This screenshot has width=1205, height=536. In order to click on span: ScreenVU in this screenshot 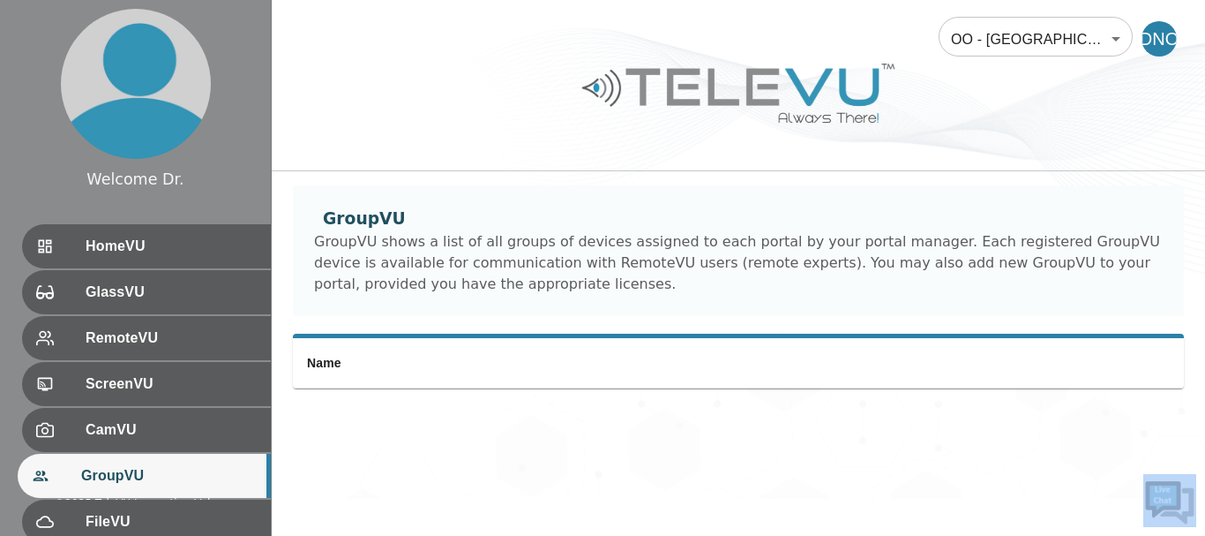, I will do `click(171, 384)`.